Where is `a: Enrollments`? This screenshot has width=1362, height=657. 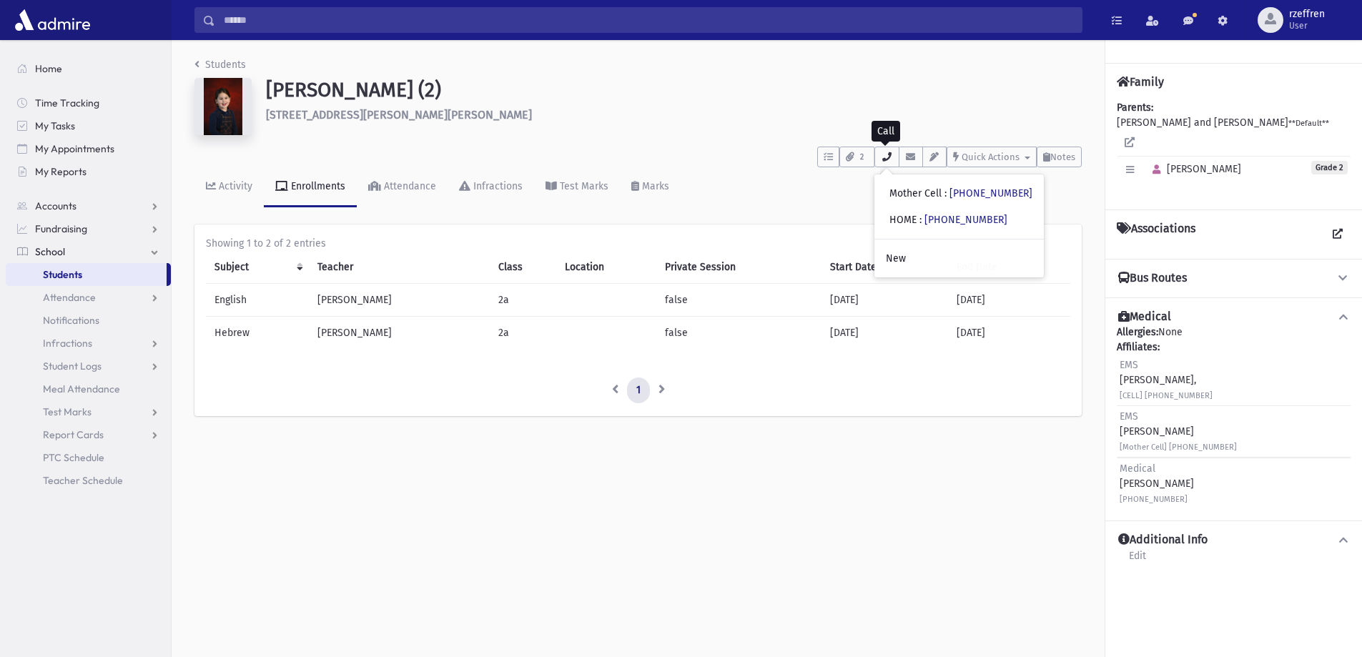 a: Enrollments is located at coordinates (310, 187).